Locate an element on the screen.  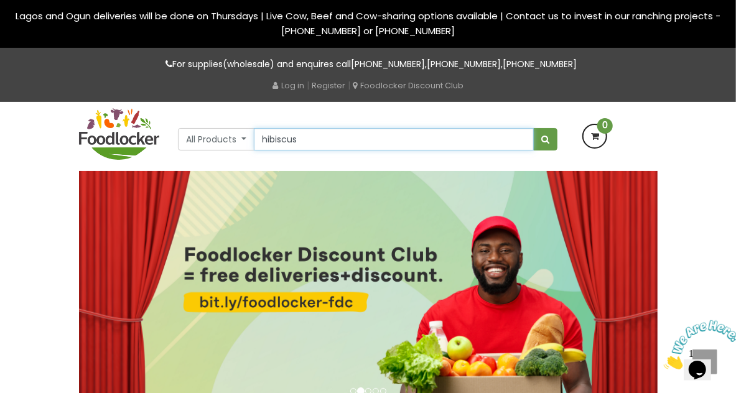
img: FoodLocker is located at coordinates (119, 134).